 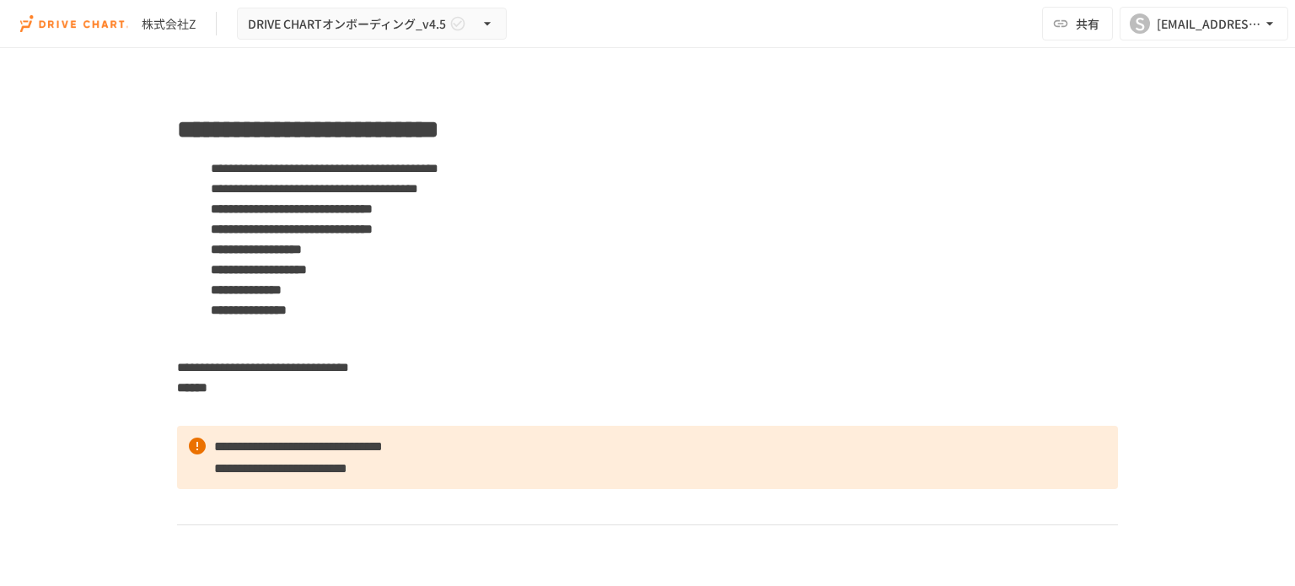 I want to click on button: 共有, so click(x=1078, y=24).